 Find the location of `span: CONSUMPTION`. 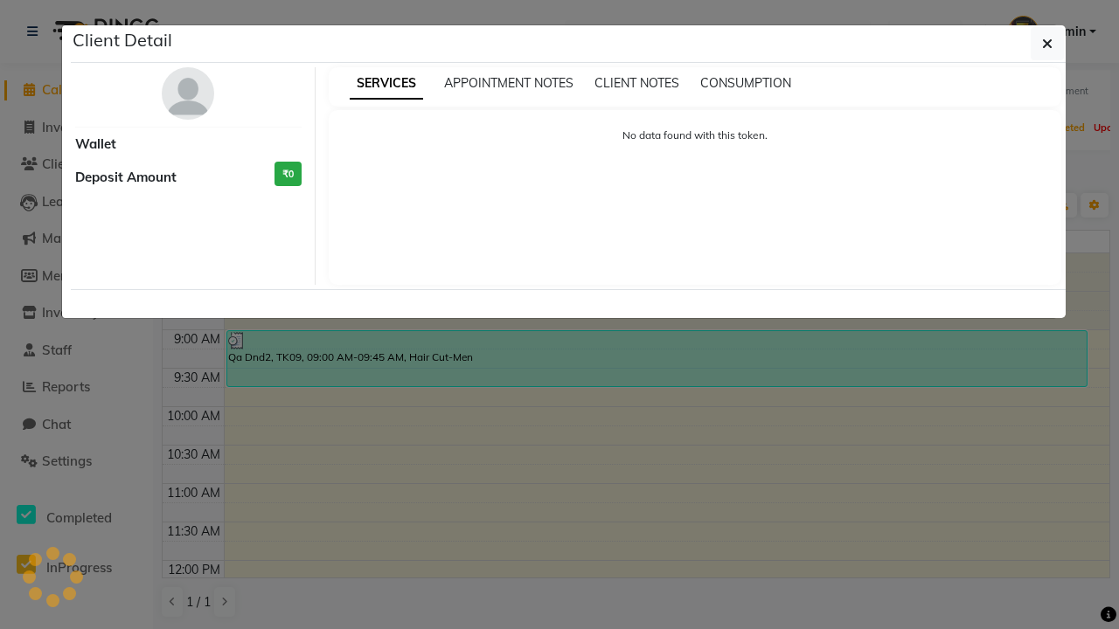

span: CONSUMPTION is located at coordinates (746, 83).